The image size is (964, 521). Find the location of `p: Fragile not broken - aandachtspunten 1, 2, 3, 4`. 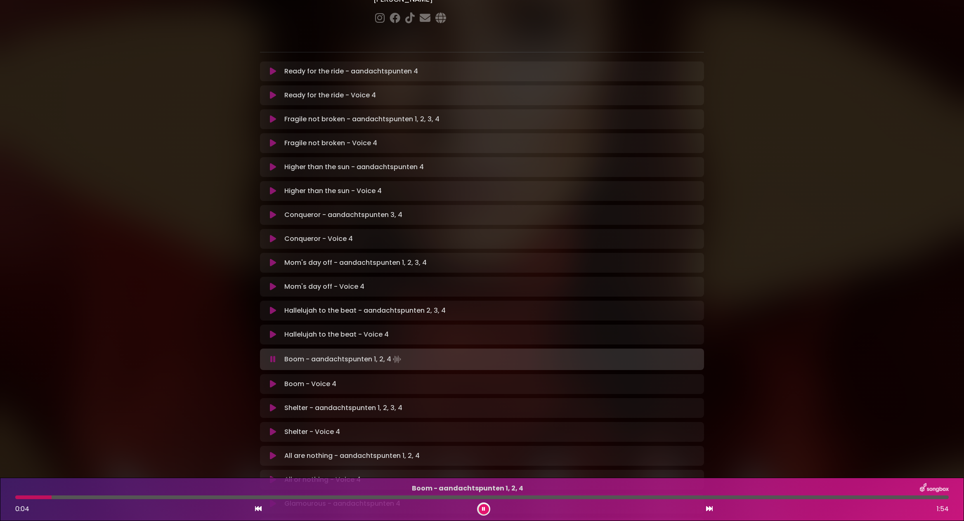

p: Fragile not broken - aandachtspunten 1, 2, 3, 4 is located at coordinates (491, 119).